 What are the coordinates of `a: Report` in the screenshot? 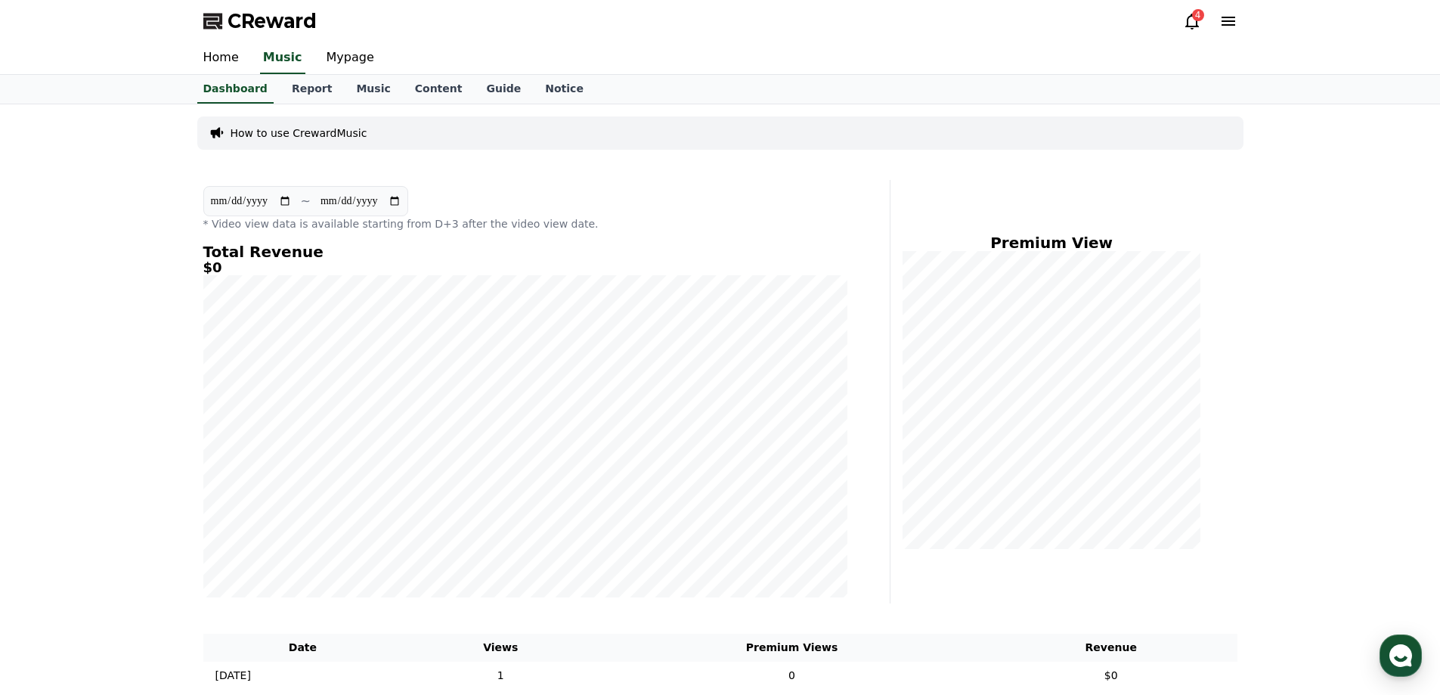 It's located at (312, 89).